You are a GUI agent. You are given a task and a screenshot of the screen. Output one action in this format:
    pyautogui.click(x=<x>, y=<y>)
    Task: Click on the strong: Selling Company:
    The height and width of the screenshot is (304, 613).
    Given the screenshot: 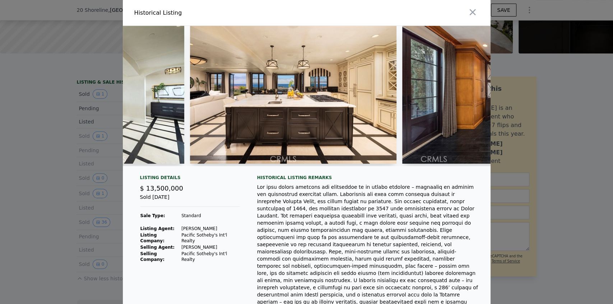 What is the action you would take?
    pyautogui.click(x=152, y=257)
    